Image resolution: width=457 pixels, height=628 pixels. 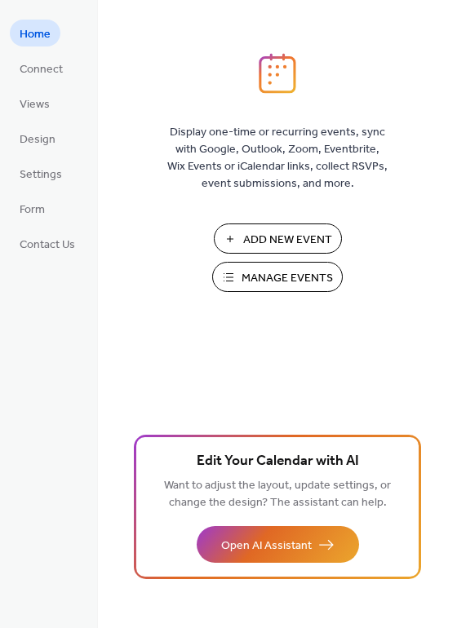 I want to click on a: Connect, so click(x=41, y=68).